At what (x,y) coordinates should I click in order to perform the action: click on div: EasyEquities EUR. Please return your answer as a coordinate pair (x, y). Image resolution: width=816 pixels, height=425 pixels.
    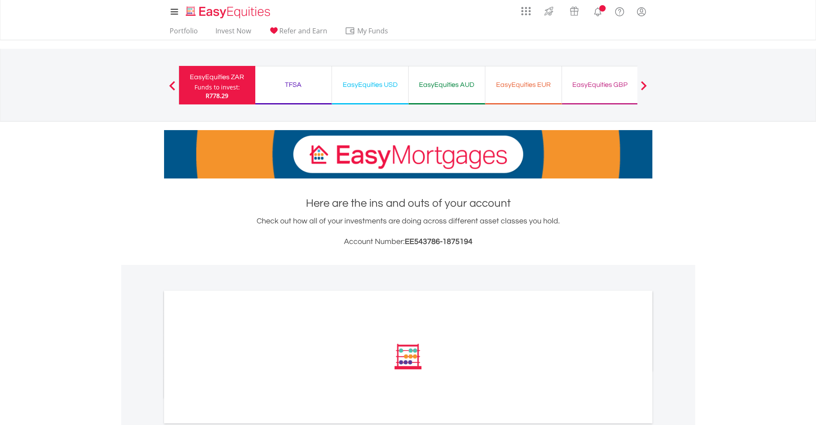
    Looking at the image, I should click on (524, 85).